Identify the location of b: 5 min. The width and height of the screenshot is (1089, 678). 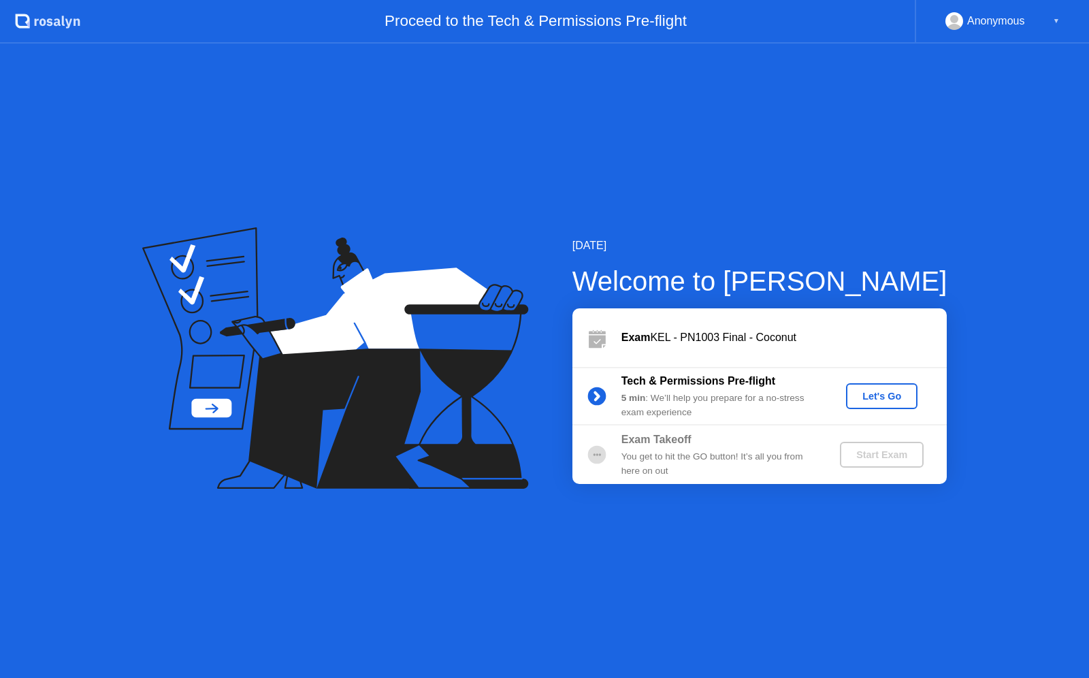
(634, 398).